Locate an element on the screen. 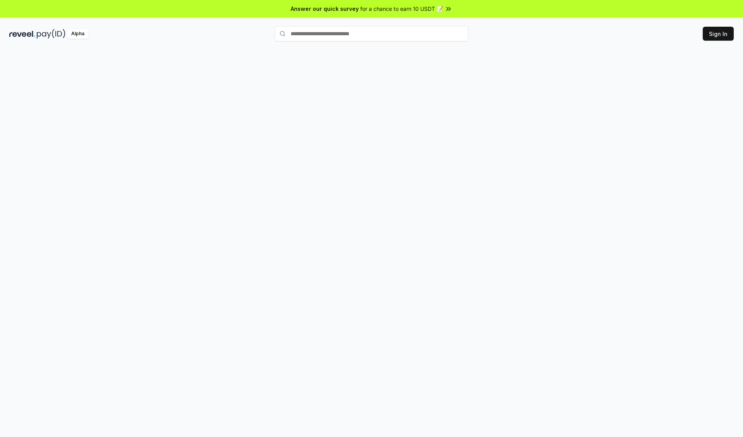 The height and width of the screenshot is (437, 743). div: Alpha is located at coordinates (78, 34).